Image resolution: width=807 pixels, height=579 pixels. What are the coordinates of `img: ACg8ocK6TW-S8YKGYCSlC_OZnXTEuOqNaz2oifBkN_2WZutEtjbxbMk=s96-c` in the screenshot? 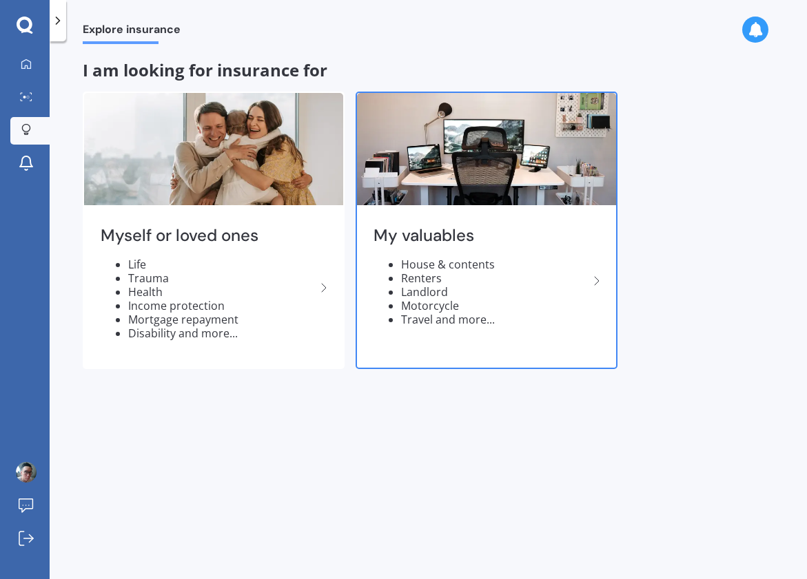 It's located at (26, 473).